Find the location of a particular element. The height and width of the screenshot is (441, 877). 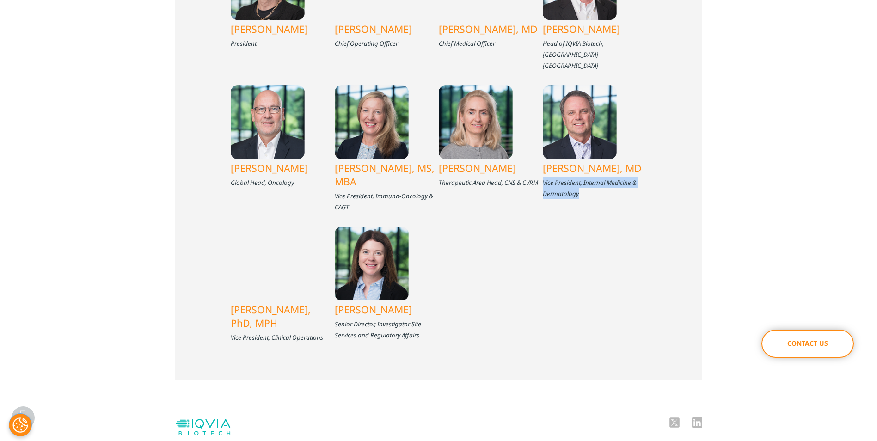

div: Chief Operating Officer is located at coordinates (386, 43).